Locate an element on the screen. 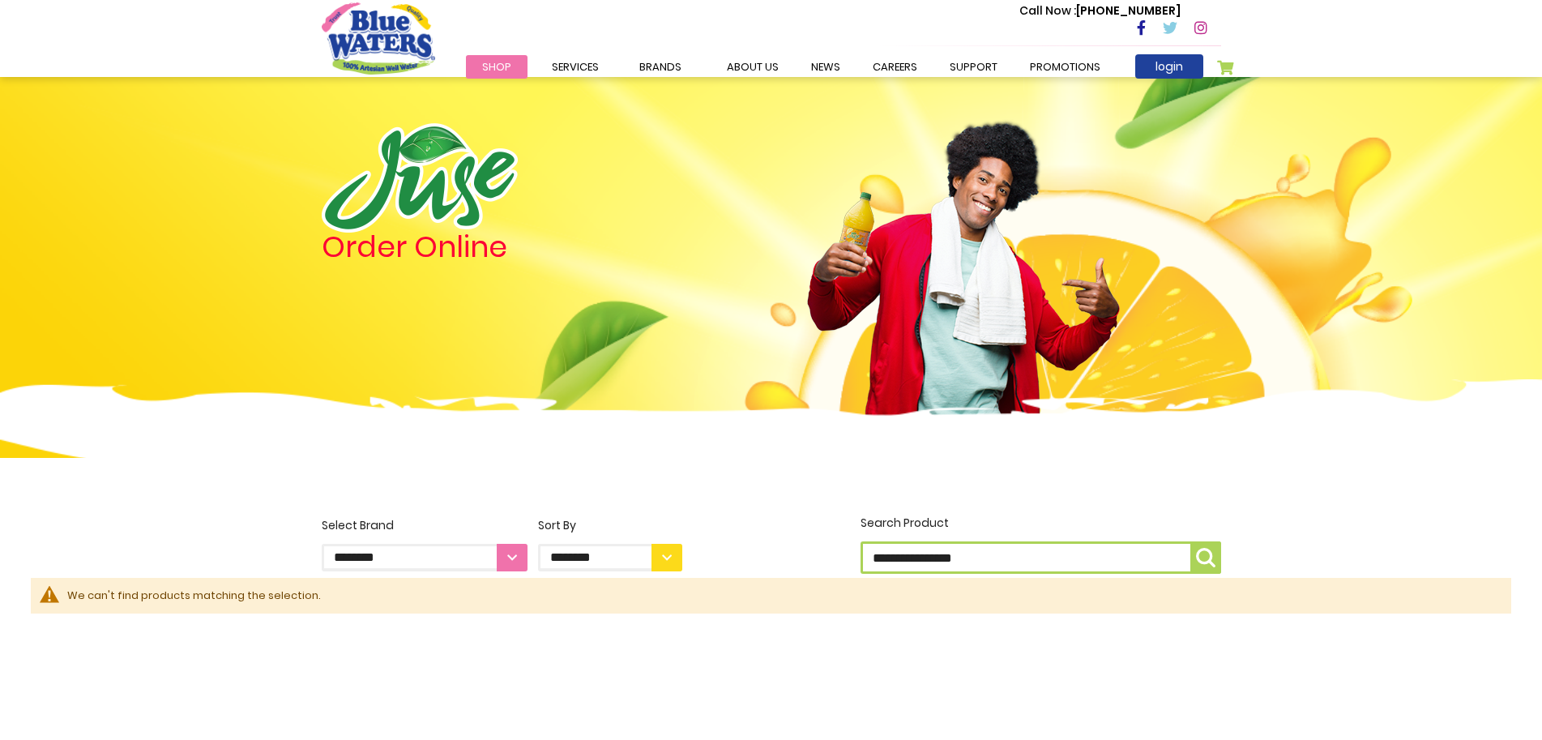  a: careers is located at coordinates (895, 66).